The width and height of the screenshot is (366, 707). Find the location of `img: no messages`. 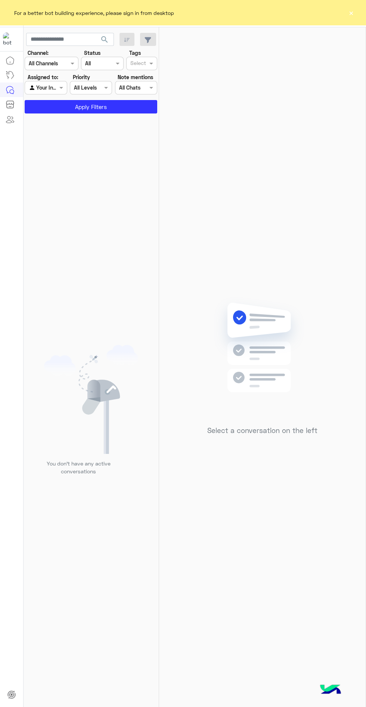

img: no messages is located at coordinates (262, 359).